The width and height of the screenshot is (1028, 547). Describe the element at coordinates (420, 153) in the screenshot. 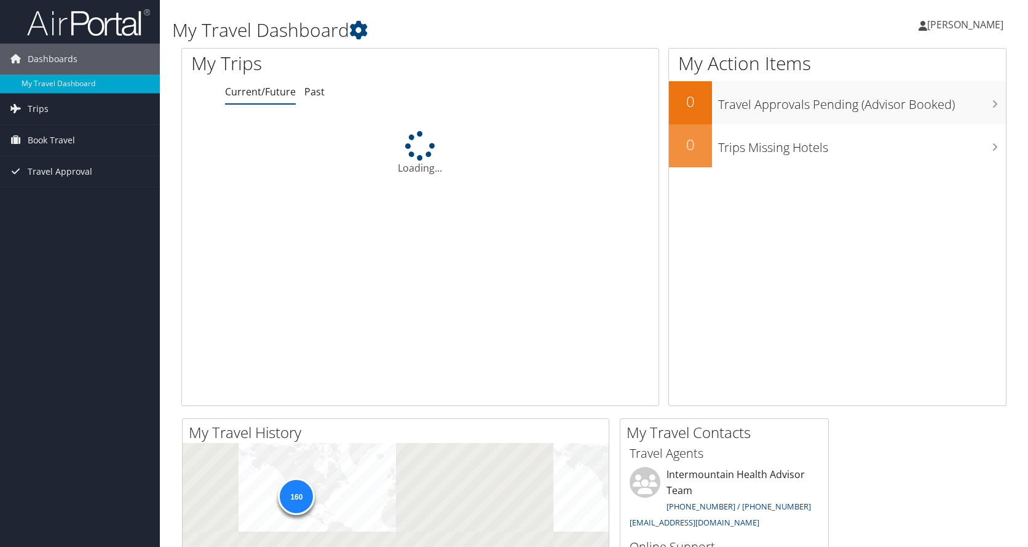

I see `div: Loading...` at that location.